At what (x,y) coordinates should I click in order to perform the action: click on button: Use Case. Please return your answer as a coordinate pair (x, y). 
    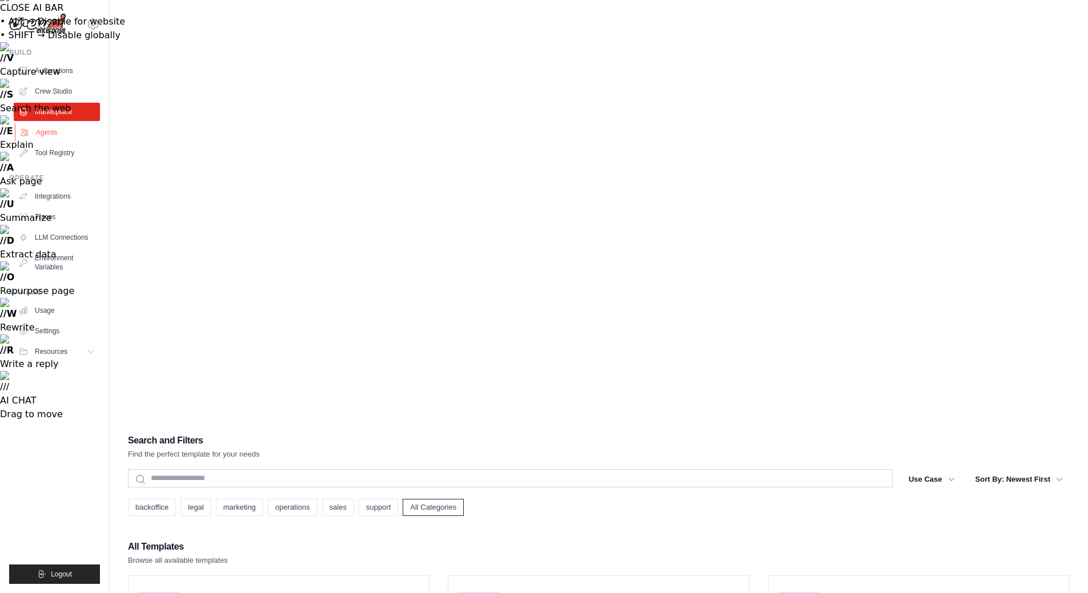
    Looking at the image, I should click on (931, 480).